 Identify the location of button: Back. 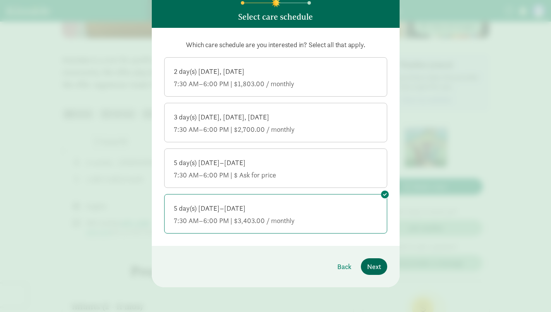
(344, 267).